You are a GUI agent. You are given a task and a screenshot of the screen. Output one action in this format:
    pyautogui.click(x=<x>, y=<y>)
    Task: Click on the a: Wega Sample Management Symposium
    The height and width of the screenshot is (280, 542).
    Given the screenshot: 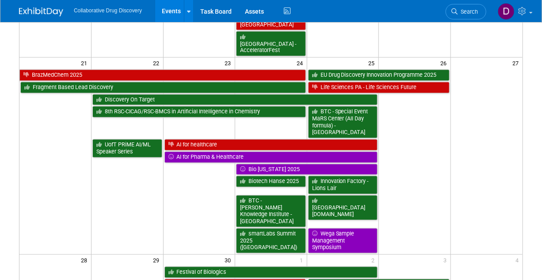 What is the action you would take?
    pyautogui.click(x=343, y=241)
    